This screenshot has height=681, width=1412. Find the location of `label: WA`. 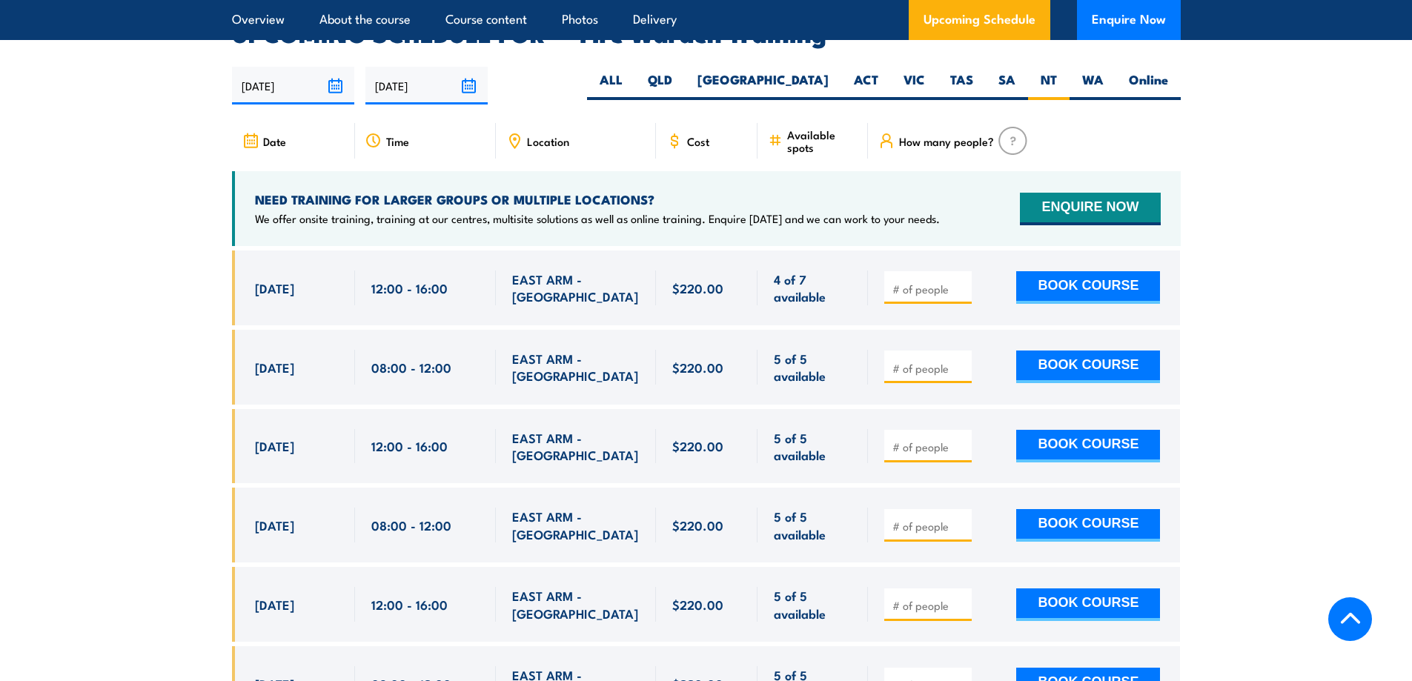

label: WA is located at coordinates (1092, 85).